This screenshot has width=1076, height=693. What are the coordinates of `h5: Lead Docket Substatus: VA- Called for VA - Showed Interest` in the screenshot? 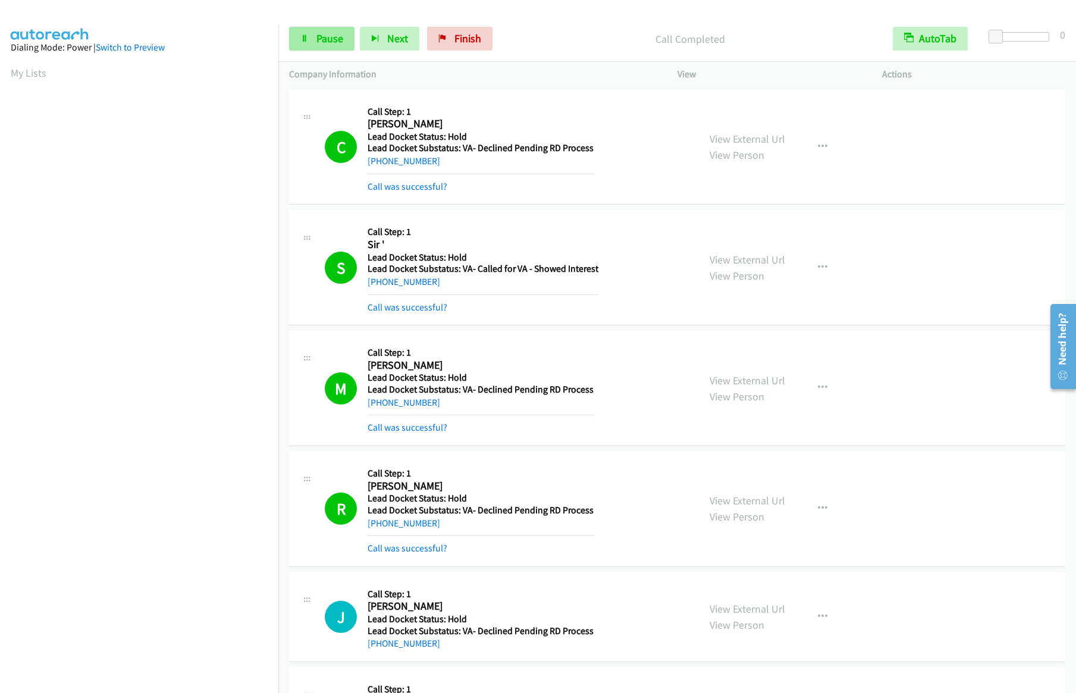 It's located at (483, 269).